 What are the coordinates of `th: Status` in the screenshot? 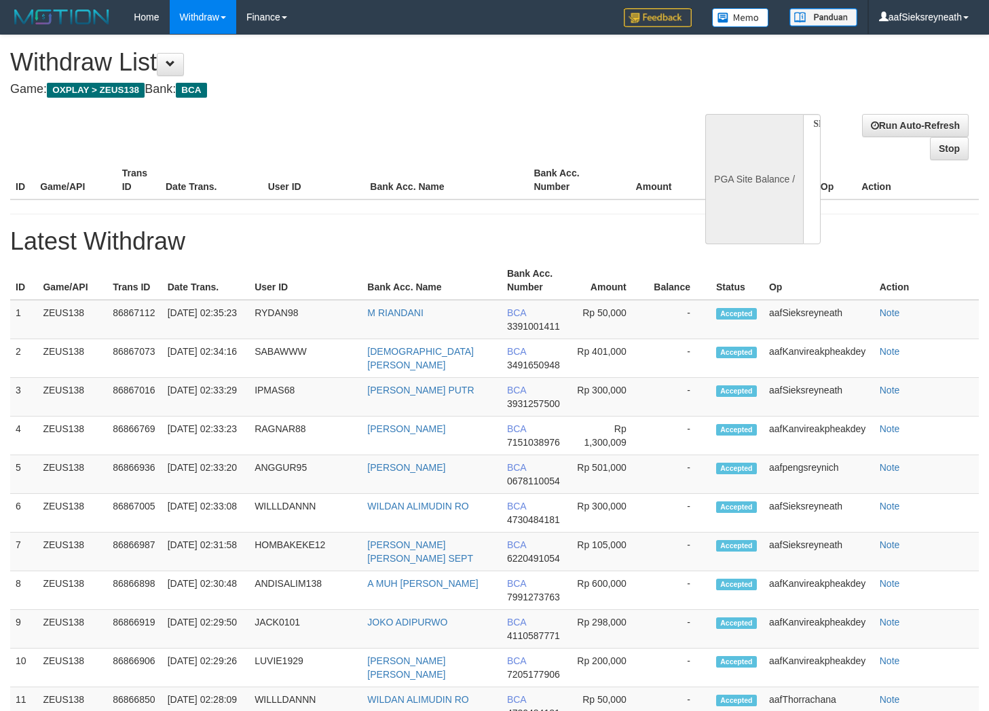 It's located at (737, 280).